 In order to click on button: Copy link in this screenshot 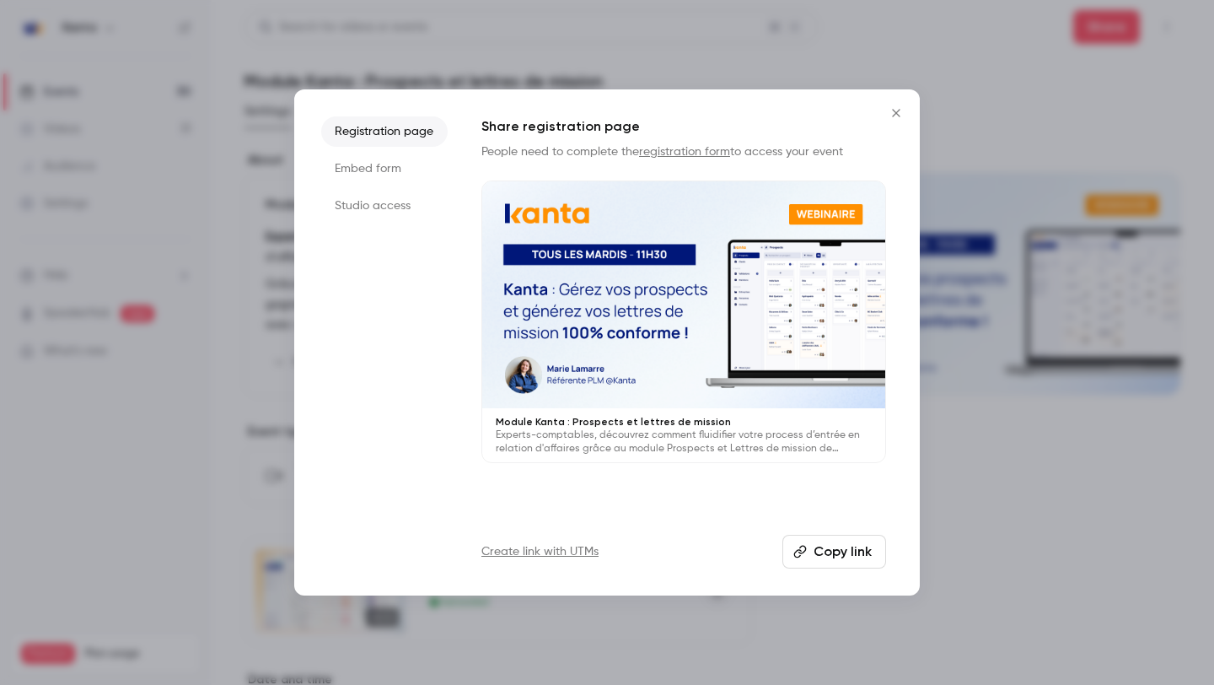, I will do `click(834, 551)`.